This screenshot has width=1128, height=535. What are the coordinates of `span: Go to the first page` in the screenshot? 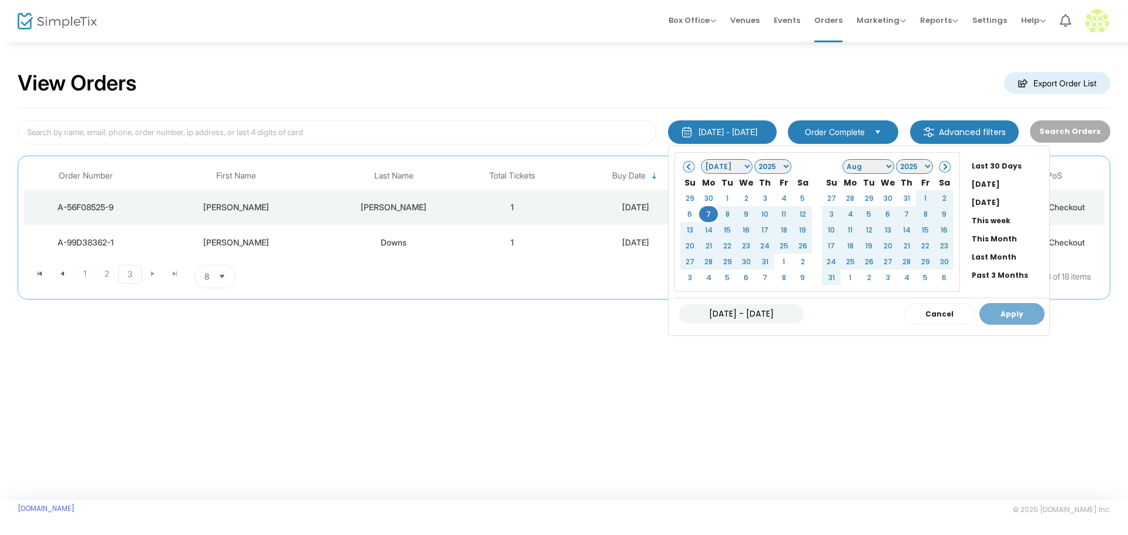 It's located at (40, 274).